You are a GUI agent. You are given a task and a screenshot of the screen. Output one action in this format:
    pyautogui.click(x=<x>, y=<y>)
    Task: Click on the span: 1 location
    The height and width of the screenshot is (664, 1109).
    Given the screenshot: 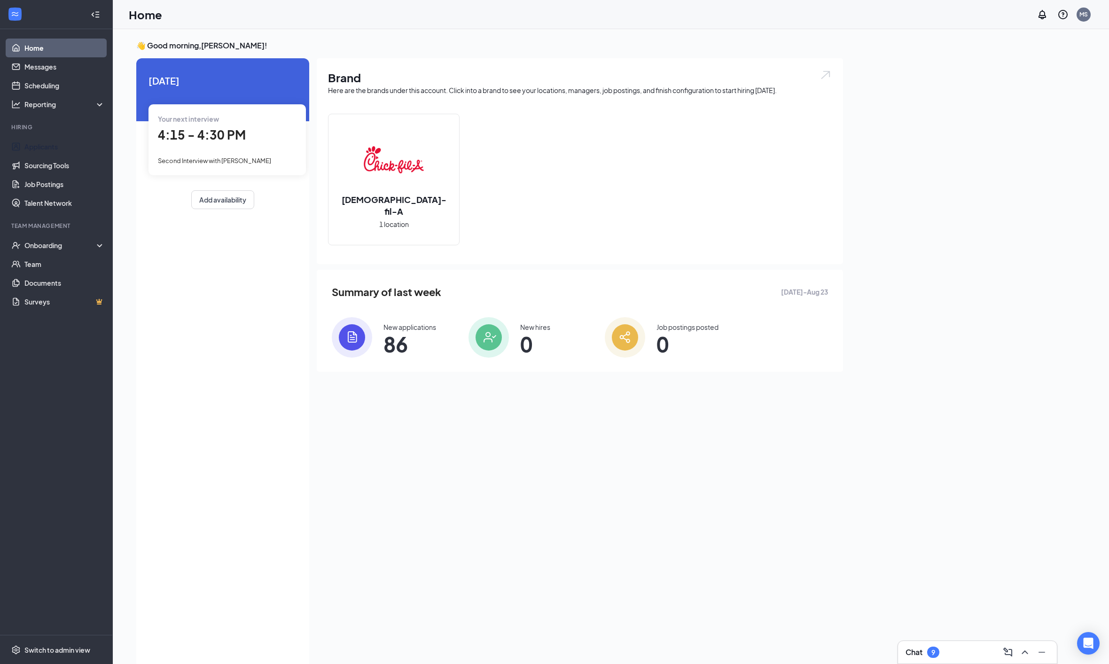 What is the action you would take?
    pyautogui.click(x=394, y=224)
    